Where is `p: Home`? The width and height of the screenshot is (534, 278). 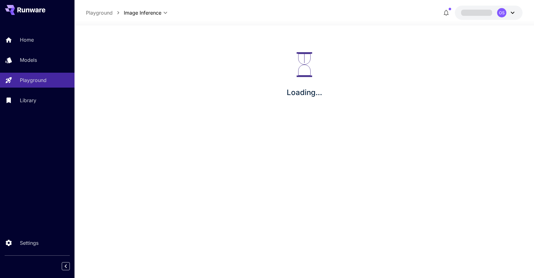 p: Home is located at coordinates (27, 40).